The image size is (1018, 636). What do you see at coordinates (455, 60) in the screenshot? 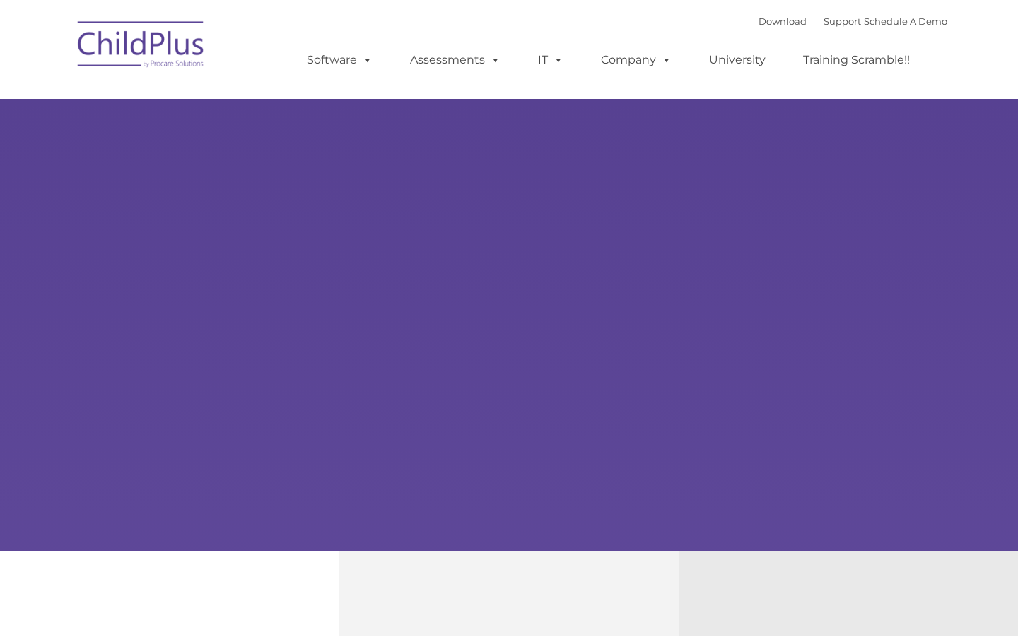
I see `a: Assessments` at bounding box center [455, 60].